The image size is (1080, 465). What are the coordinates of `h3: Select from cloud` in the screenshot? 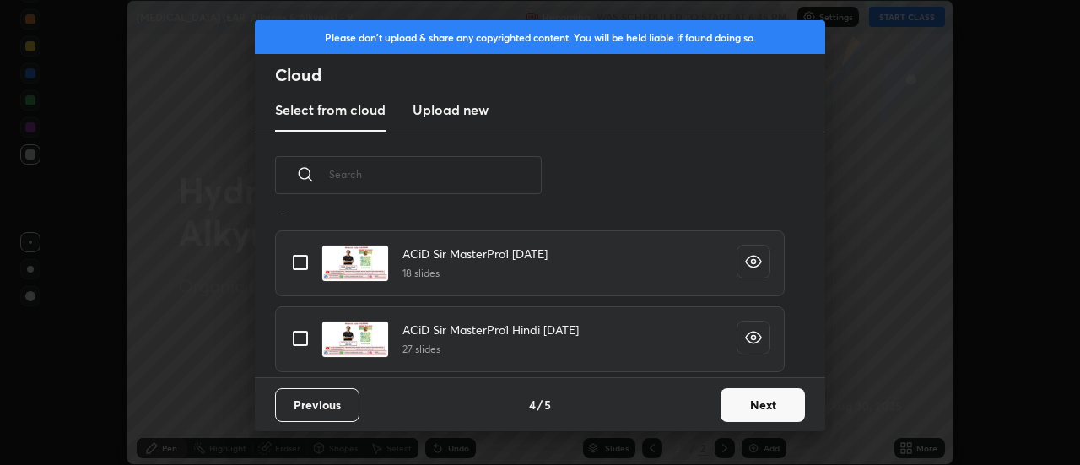 It's located at (330, 110).